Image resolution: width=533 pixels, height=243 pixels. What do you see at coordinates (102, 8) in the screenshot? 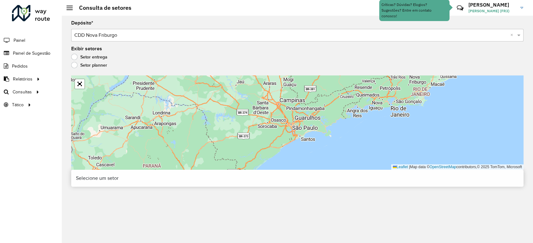
I see `h2: Consulta de setores` at bounding box center [102, 8].